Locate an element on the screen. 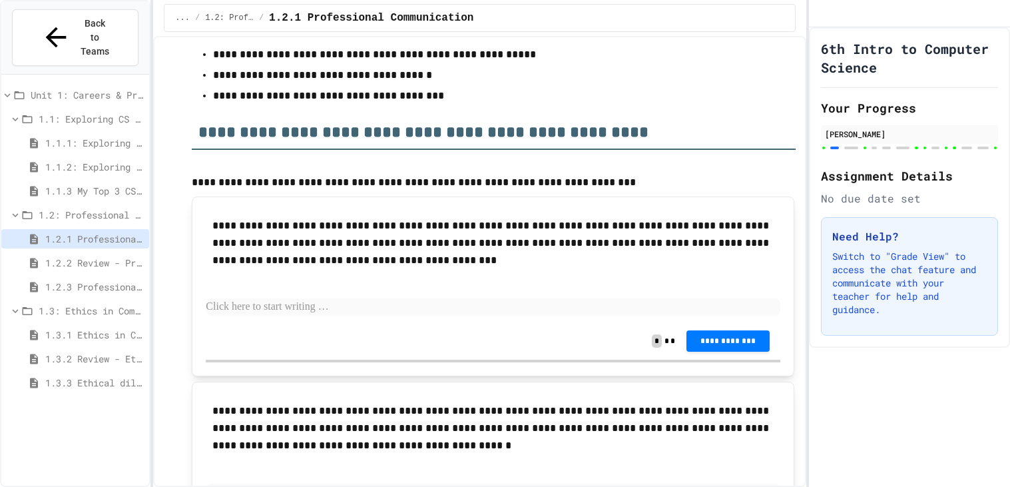  span: 1.2.2 Review - Professional Communication is located at coordinates (95, 262).